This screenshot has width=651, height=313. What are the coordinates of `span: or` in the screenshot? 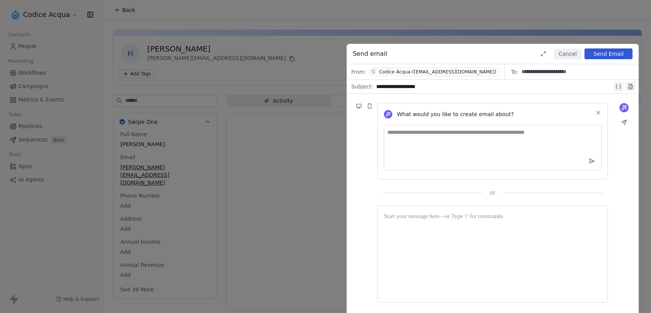 It's located at (493, 193).